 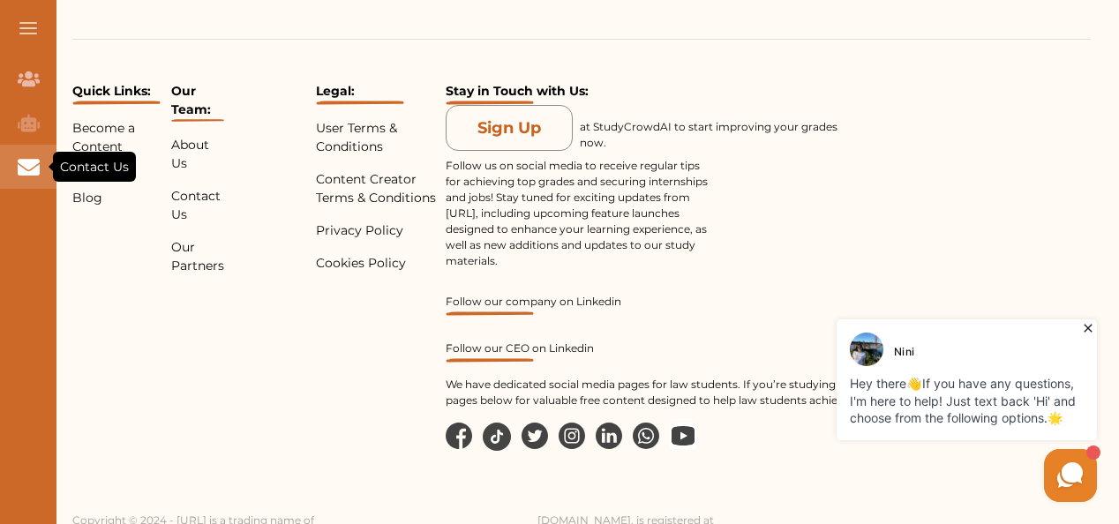 I want to click on p: Legal:, so click(x=377, y=94).